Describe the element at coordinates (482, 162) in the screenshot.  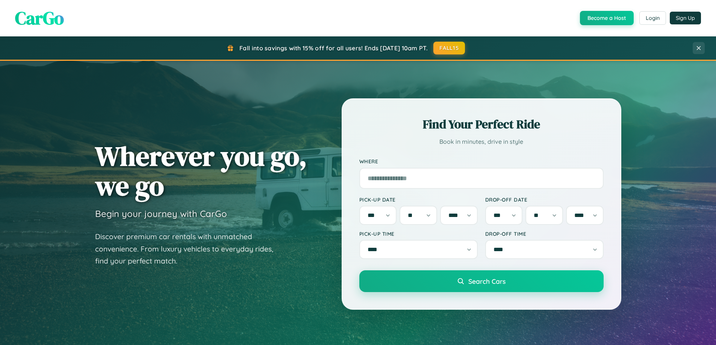
I see `label: Where` at that location.